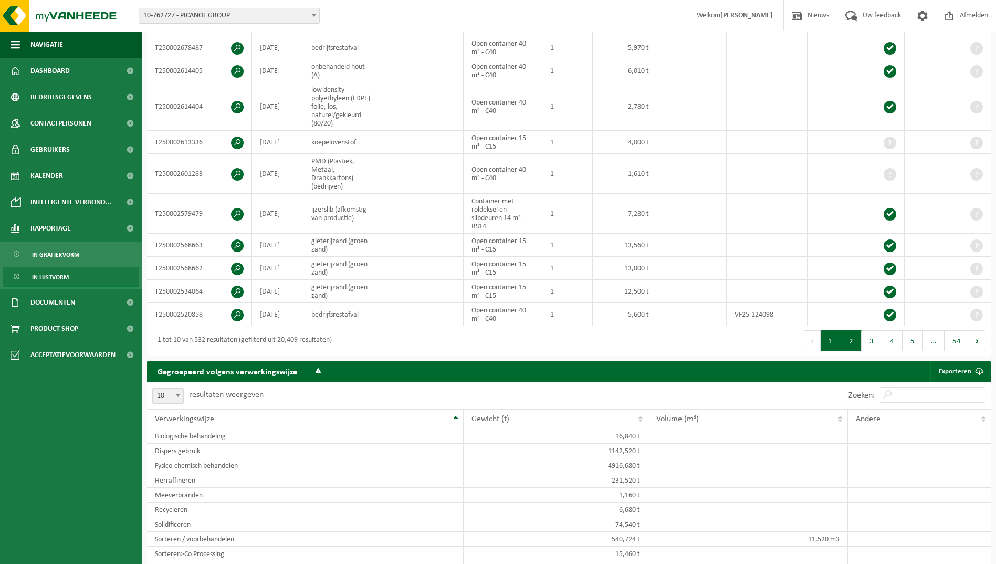 The width and height of the screenshot is (996, 564). What do you see at coordinates (892, 341) in the screenshot?
I see `button: 4` at bounding box center [892, 341].